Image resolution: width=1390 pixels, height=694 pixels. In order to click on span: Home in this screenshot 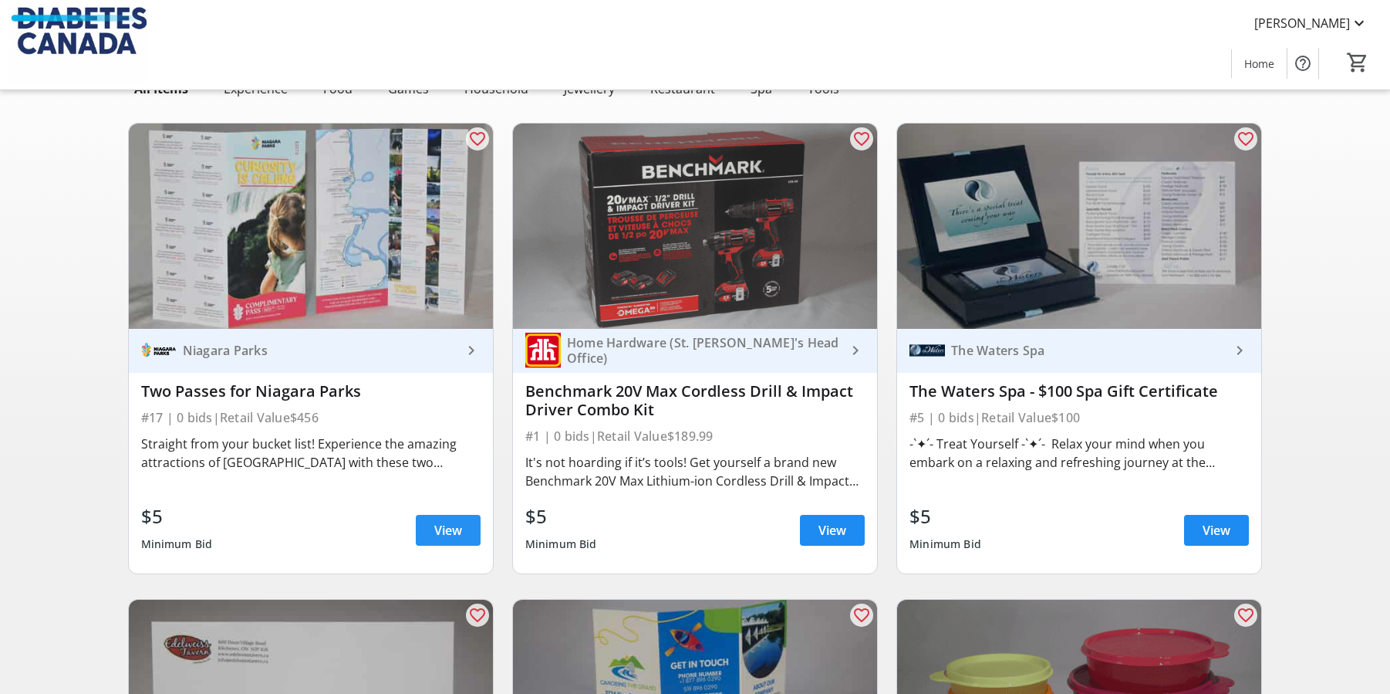, I will do `click(1259, 63)`.